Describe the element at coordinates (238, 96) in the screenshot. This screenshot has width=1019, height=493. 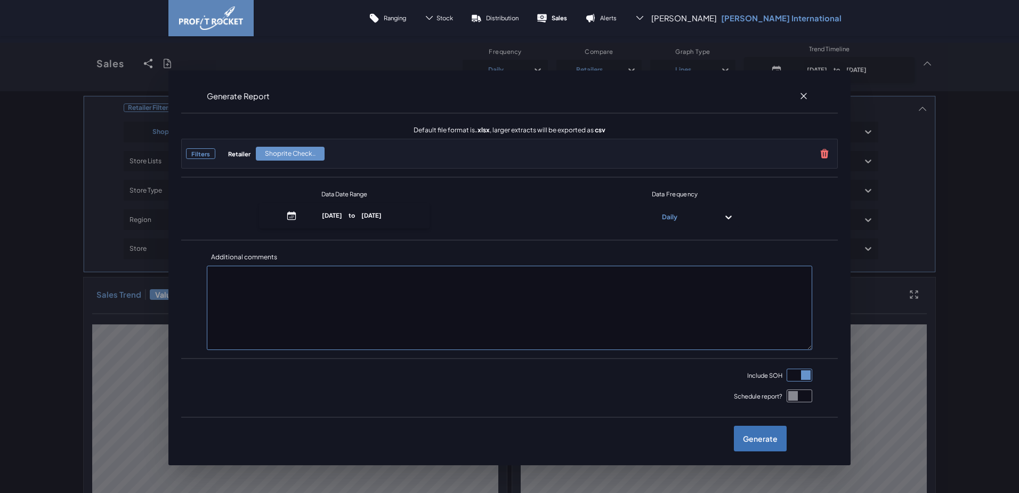
I see `h3: Generate Report` at that location.